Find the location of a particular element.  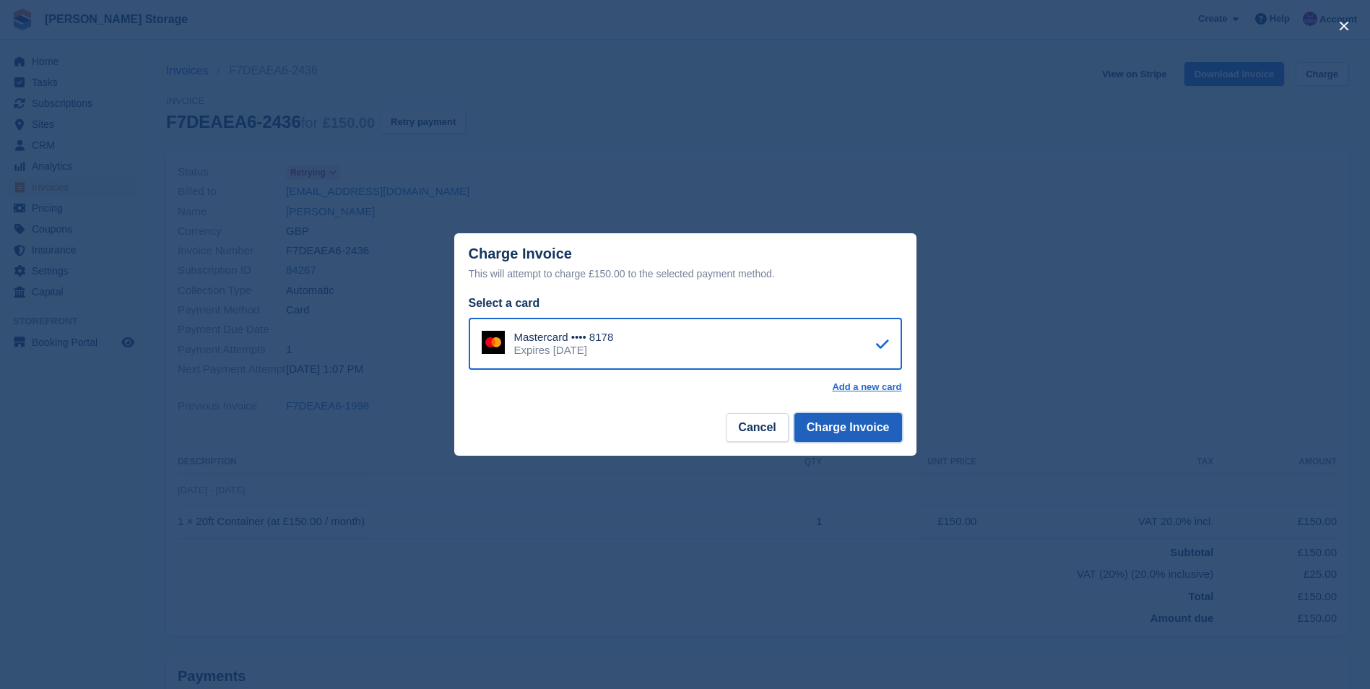

div: Charge Invoice is located at coordinates (686, 264).